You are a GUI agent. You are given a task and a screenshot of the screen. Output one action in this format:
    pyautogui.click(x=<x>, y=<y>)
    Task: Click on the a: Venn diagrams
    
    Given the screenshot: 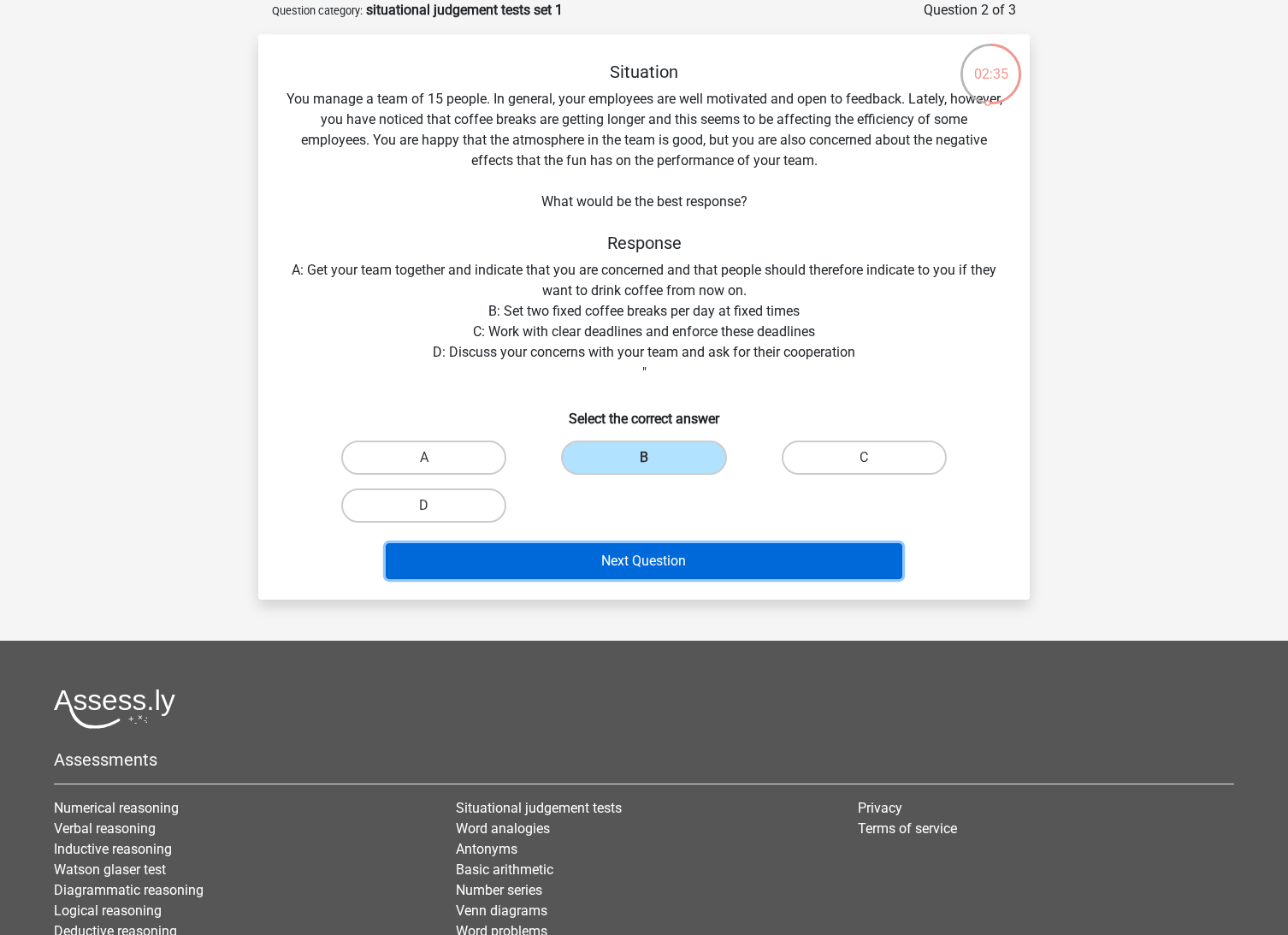 What is the action you would take?
    pyautogui.click(x=501, y=911)
    